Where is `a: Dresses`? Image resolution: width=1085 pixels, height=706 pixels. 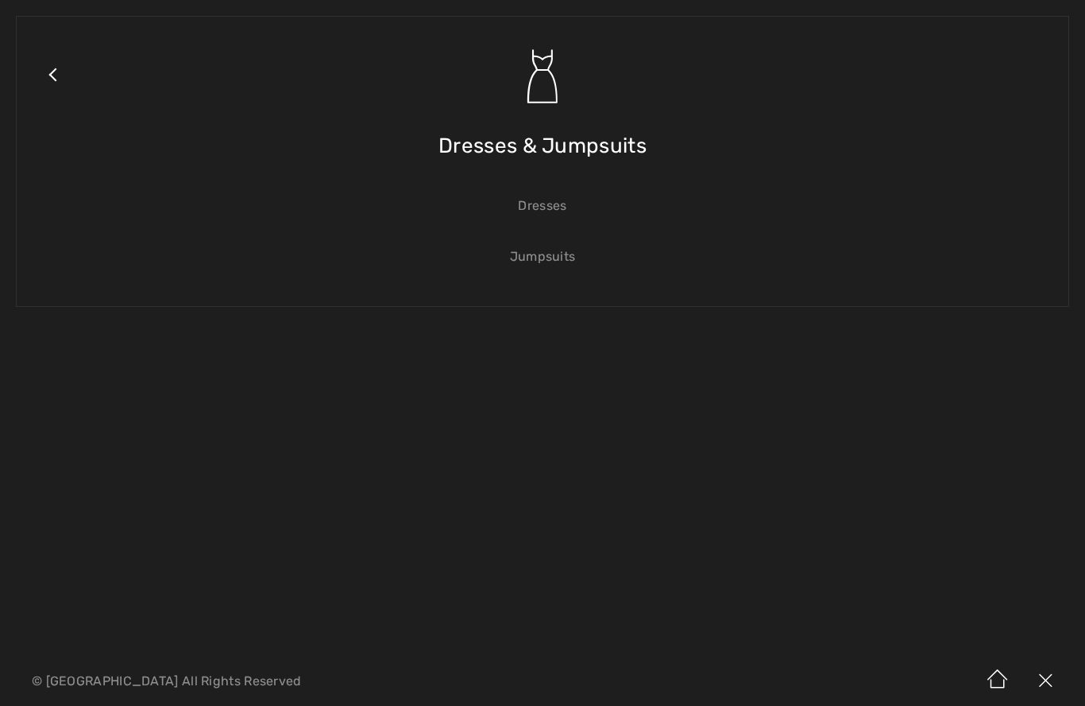 a: Dresses is located at coordinates (543, 206).